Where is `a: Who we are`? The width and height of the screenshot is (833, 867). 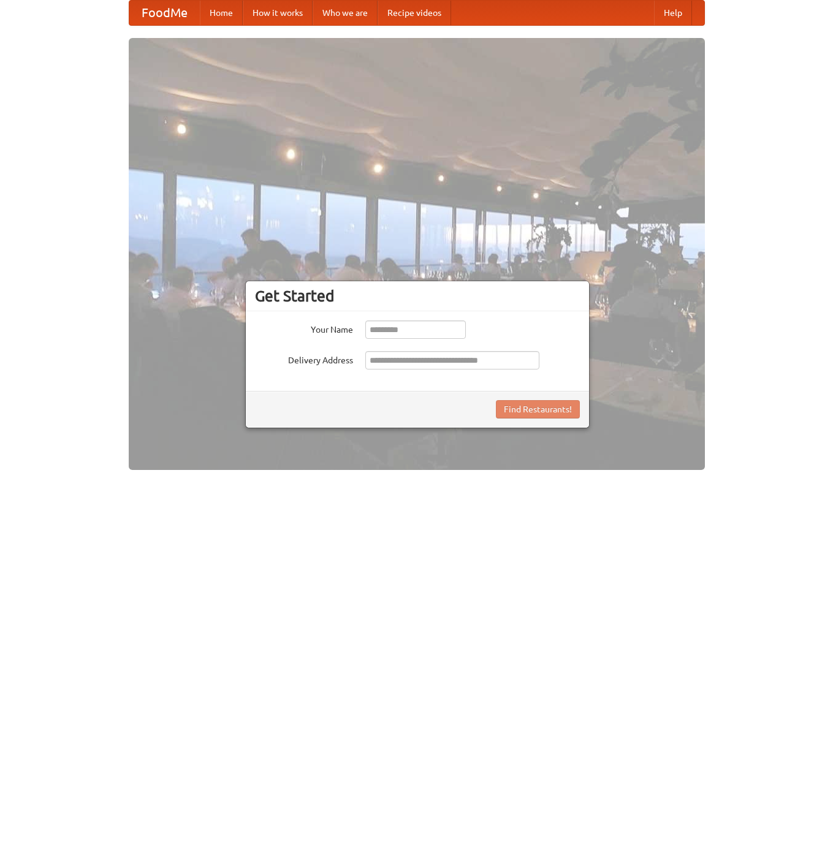
a: Who we are is located at coordinates (345, 13).